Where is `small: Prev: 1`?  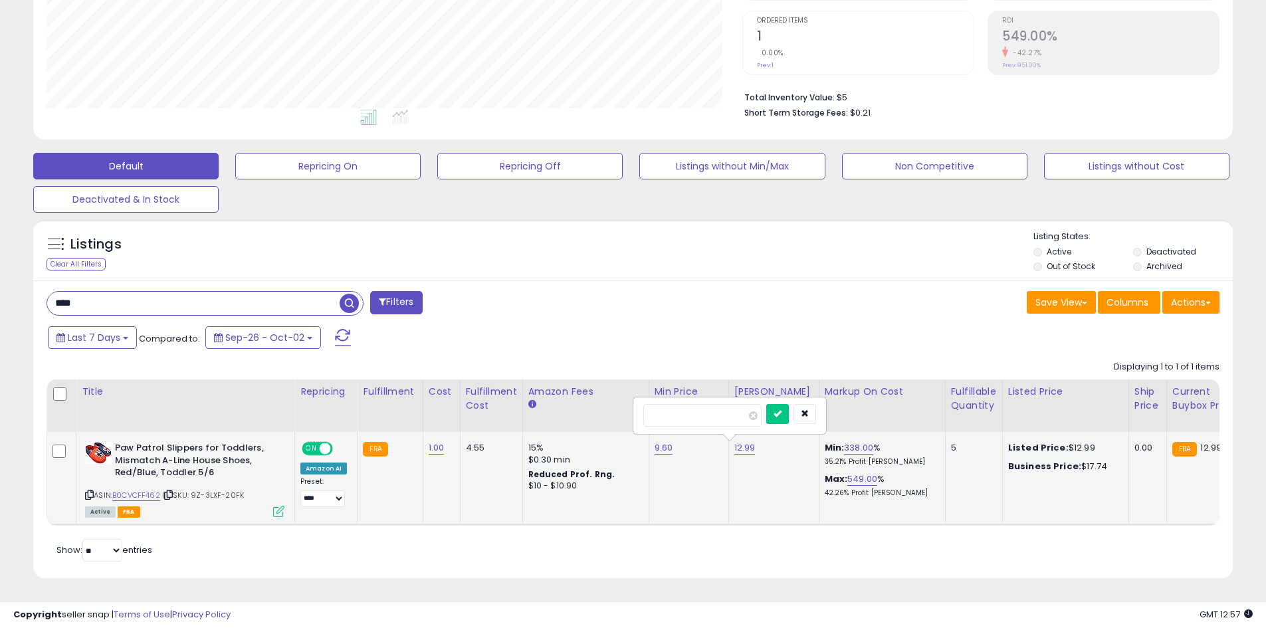 small: Prev: 1 is located at coordinates (765, 65).